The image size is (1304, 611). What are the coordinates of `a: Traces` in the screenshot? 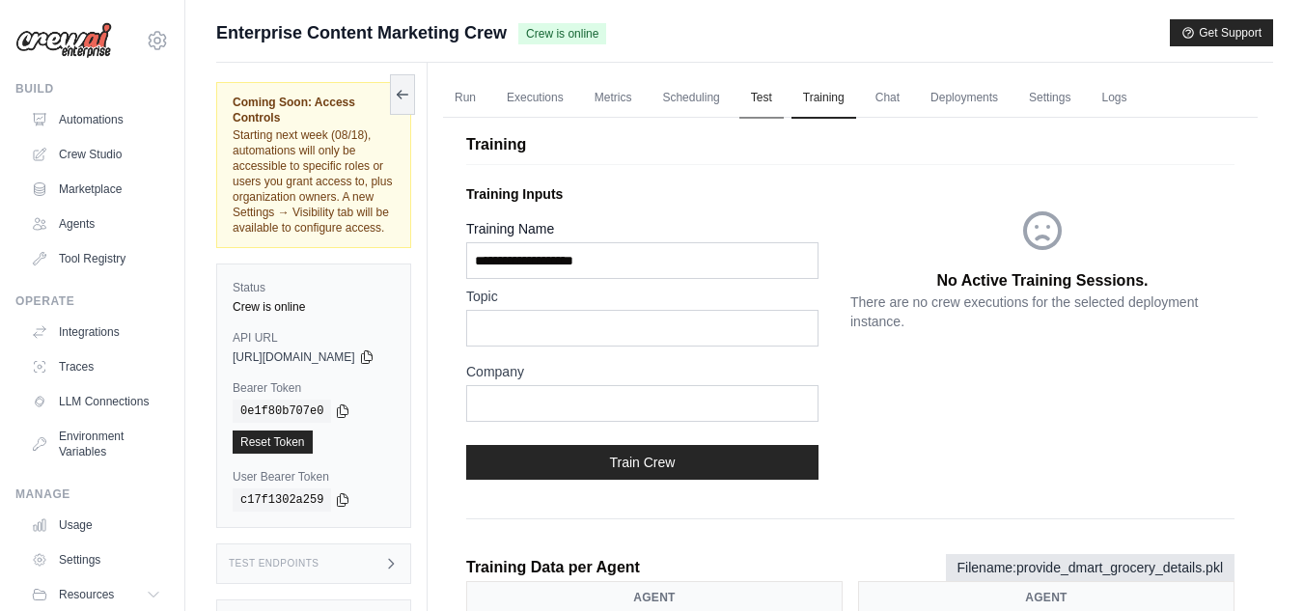 It's located at (96, 367).